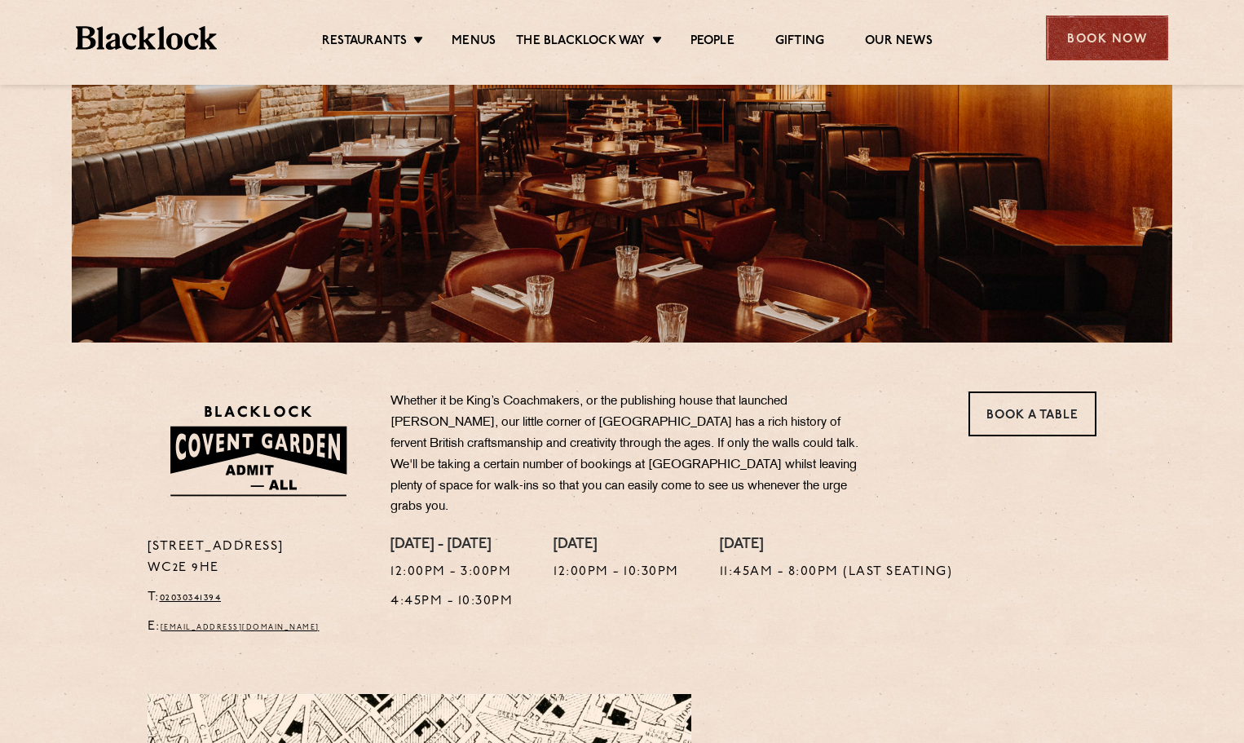 This screenshot has height=743, width=1244. I want to click on p: E:, so click(257, 627).